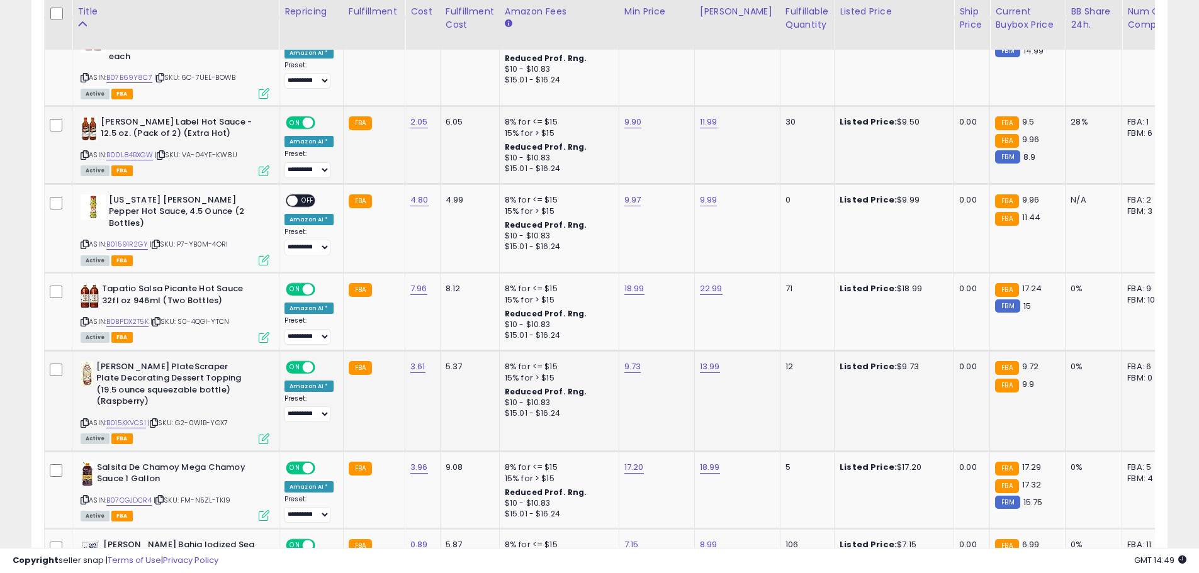 This screenshot has height=573, width=1199. I want to click on div: Cost, so click(422, 11).